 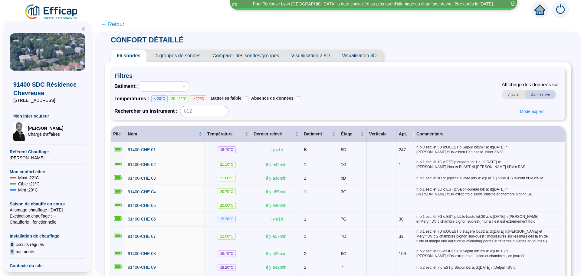 I want to click on span: 22.00 °C, so click(x=227, y=236).